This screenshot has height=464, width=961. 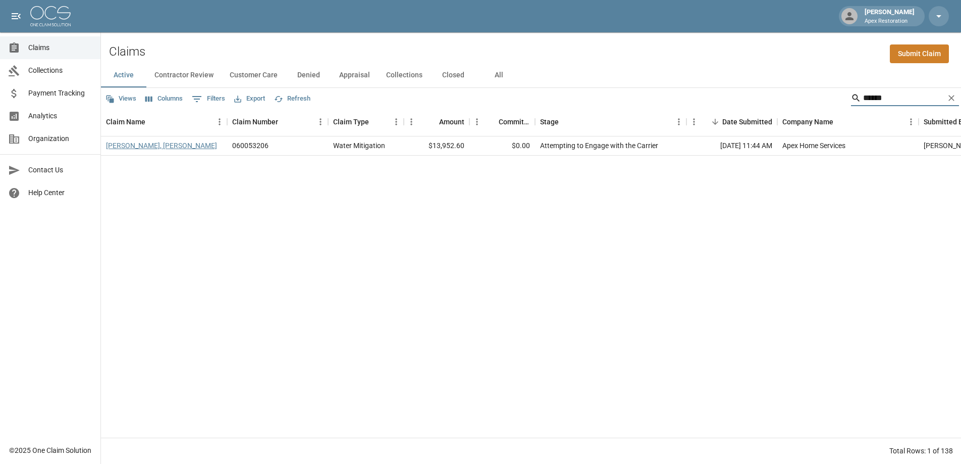 I want to click on h2: Claims, so click(x=127, y=52).